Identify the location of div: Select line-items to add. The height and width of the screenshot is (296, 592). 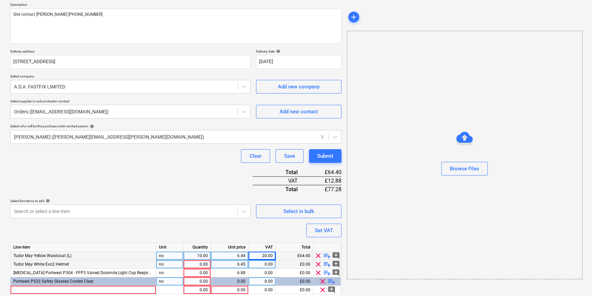
(130, 201).